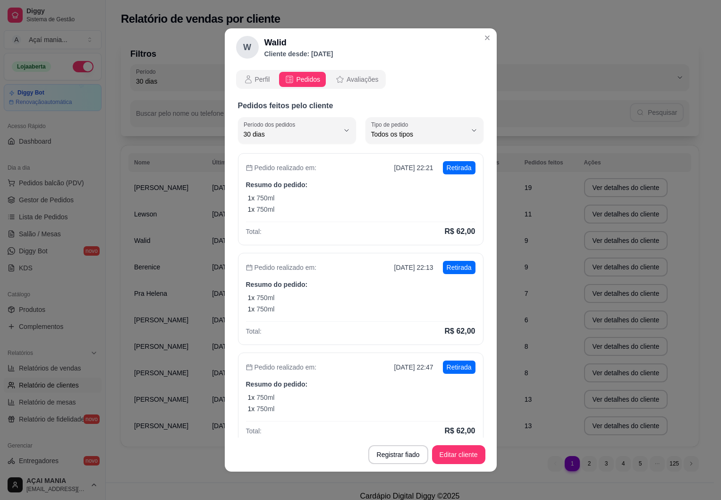  Describe the element at coordinates (299, 43) in the screenshot. I see `h2: Walid` at that location.